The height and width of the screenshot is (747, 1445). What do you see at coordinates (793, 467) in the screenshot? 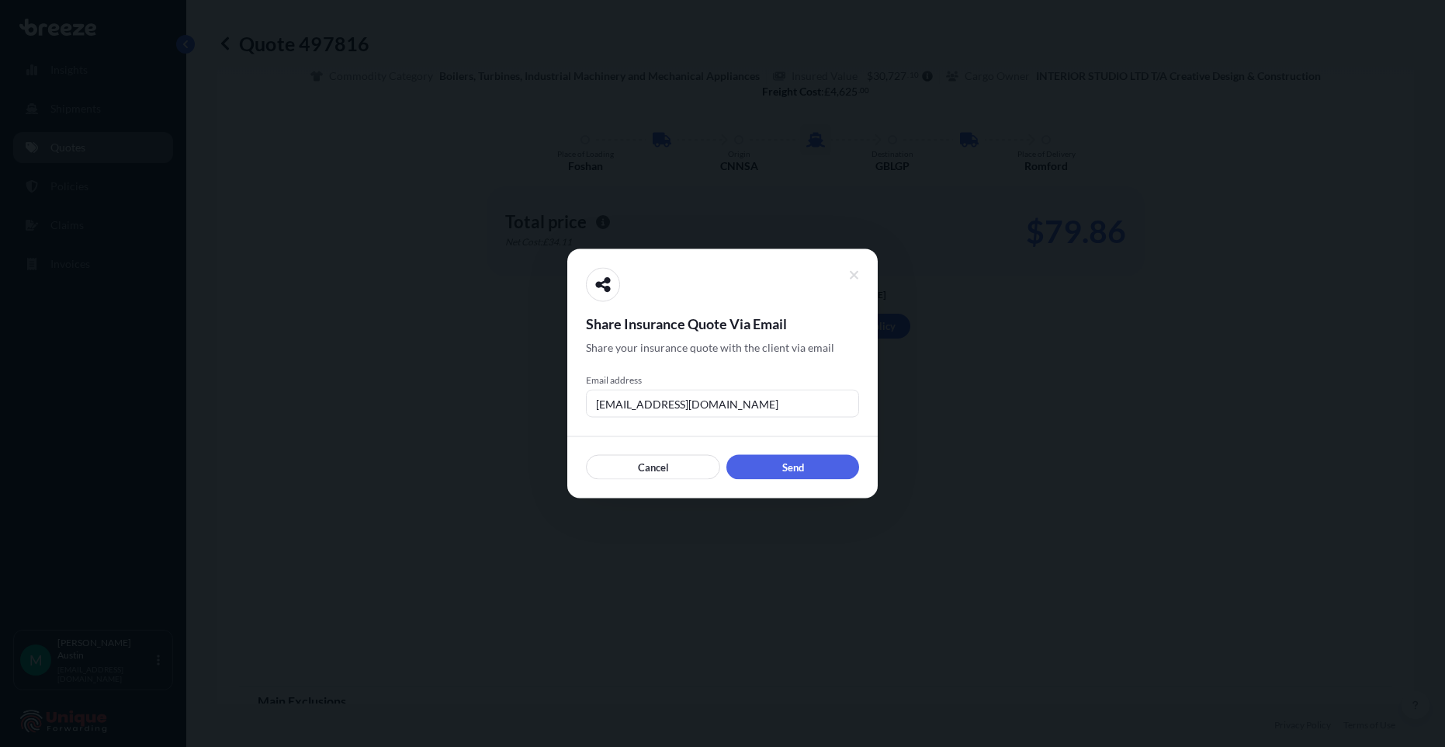
I see `p: Send` at bounding box center [793, 467].